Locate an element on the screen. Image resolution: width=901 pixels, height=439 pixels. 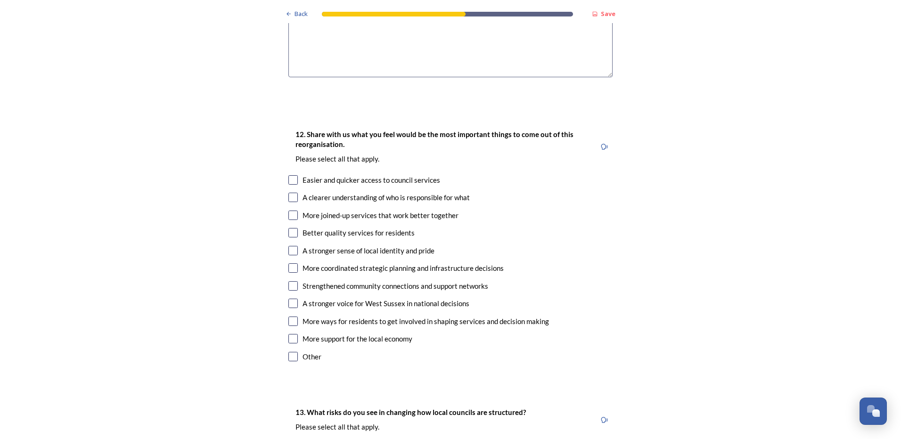
strong: Save is located at coordinates (608, 14).